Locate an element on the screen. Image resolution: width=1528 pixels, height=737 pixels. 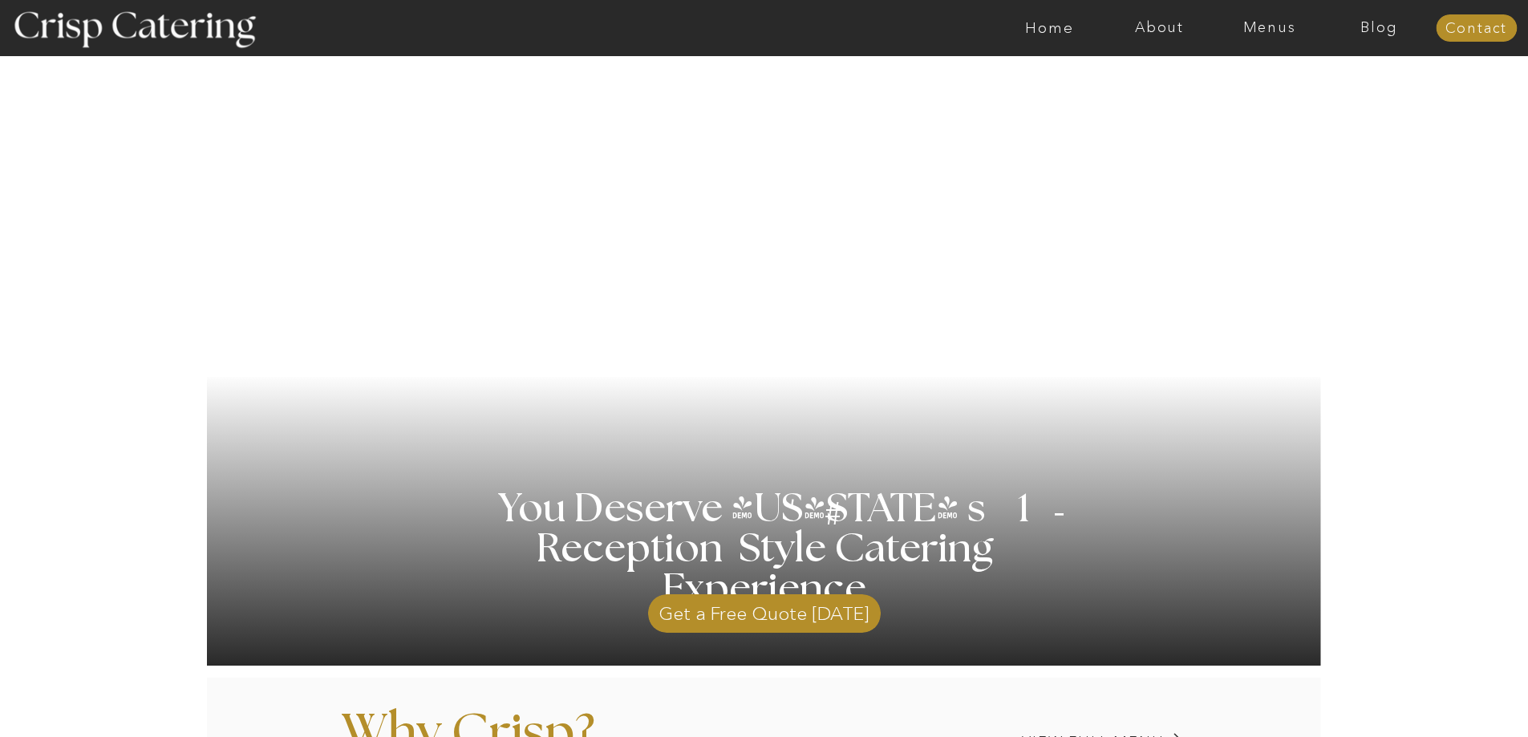
nav: Blog is located at coordinates (1379, 28).